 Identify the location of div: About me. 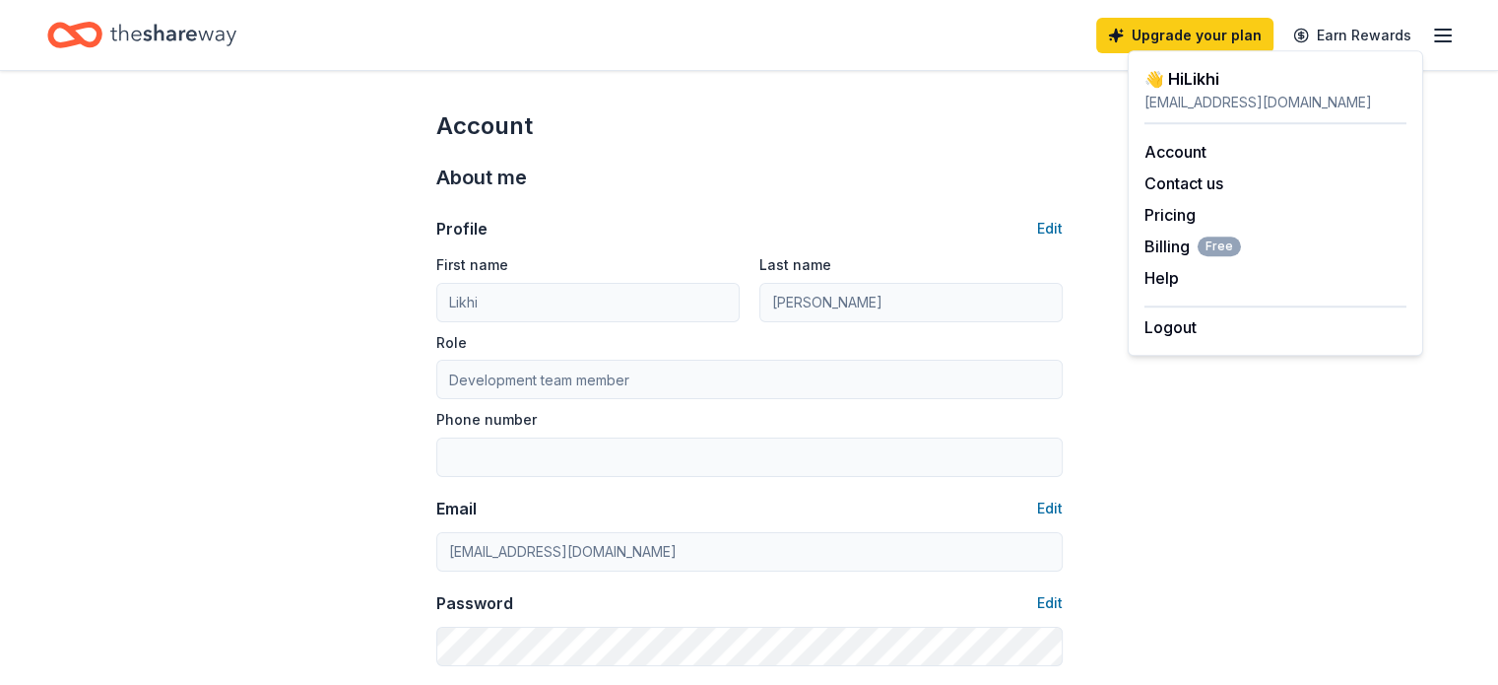
(750, 177).